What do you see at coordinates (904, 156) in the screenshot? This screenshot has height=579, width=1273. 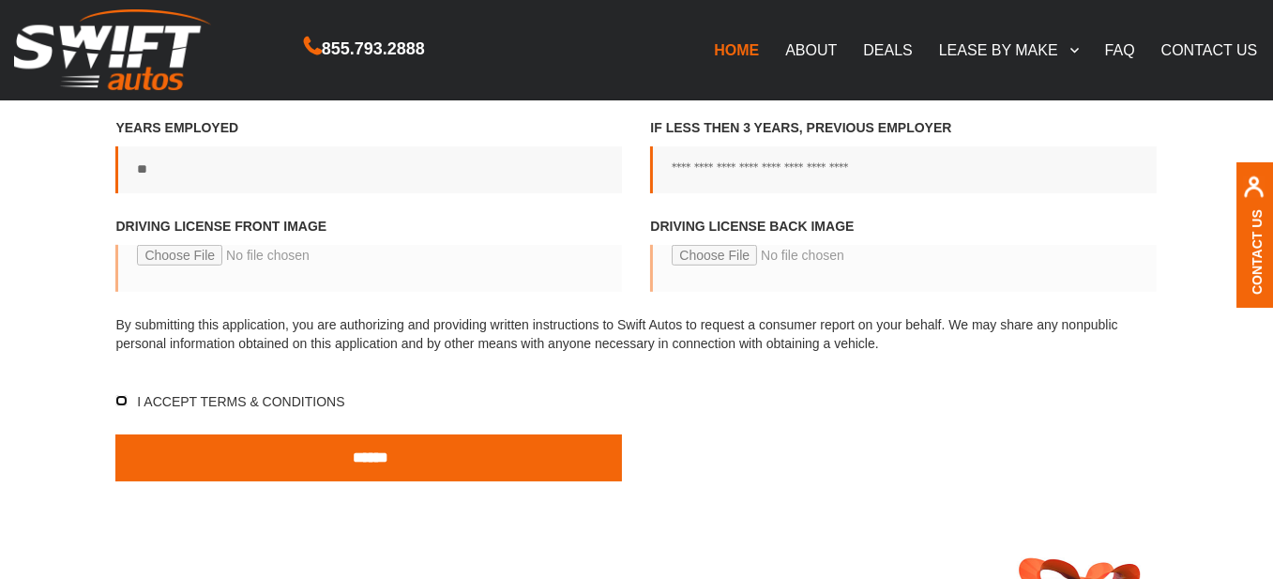 I see `label: If less then 3 years, Previous employer` at bounding box center [904, 156].